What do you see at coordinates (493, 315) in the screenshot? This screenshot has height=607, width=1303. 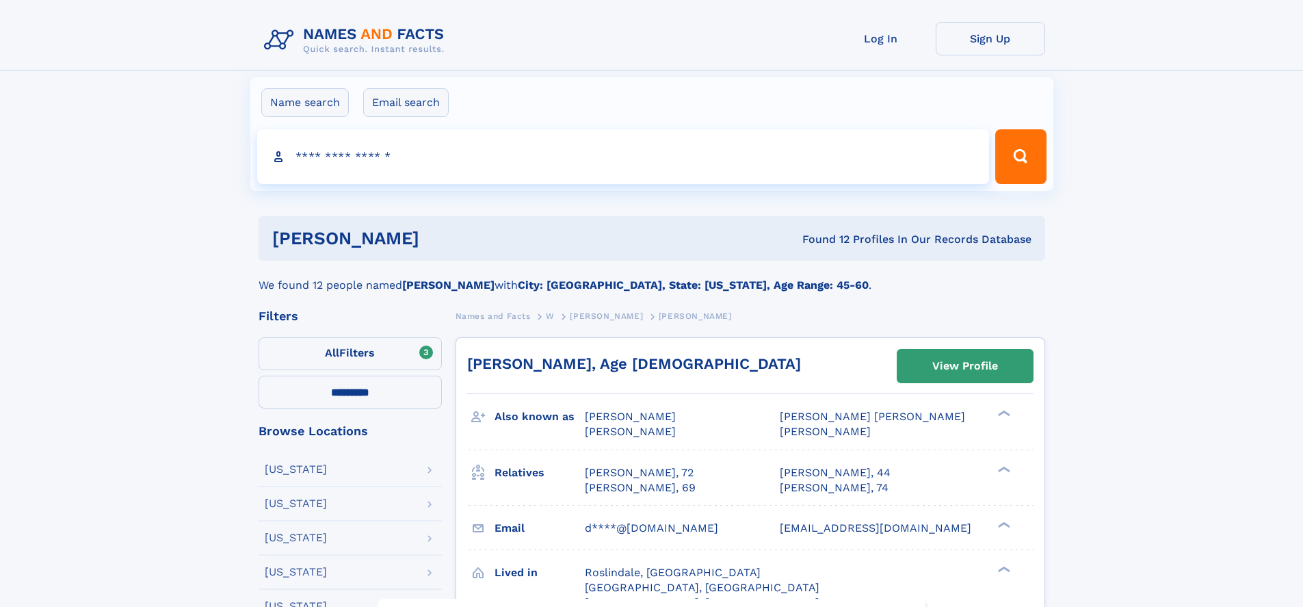 I see `a: Names and Facts` at bounding box center [493, 315].